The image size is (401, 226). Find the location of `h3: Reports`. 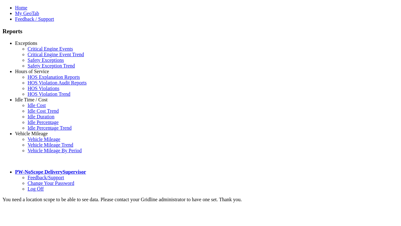

h3: Reports is located at coordinates (201, 31).